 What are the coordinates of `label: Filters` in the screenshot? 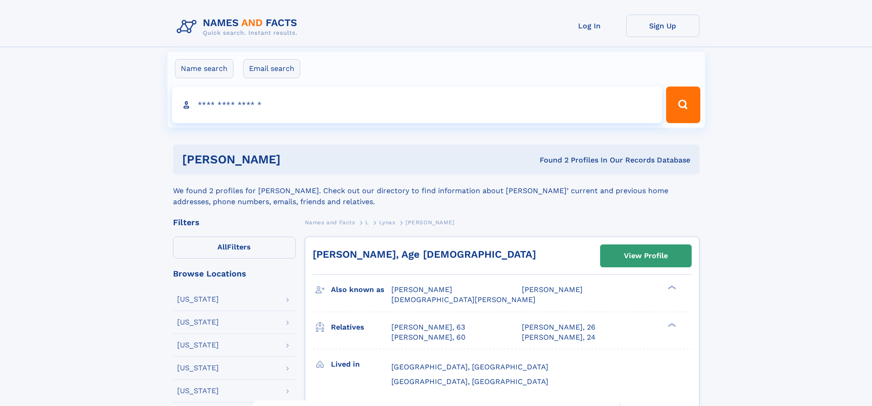 It's located at (234, 248).